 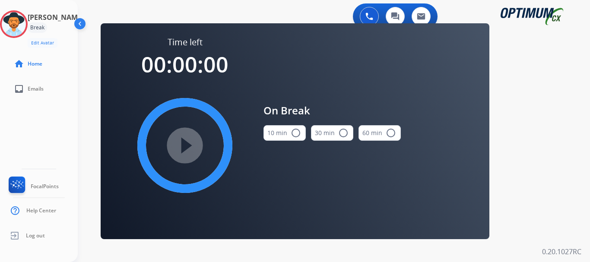 What do you see at coordinates (14, 24) in the screenshot?
I see `img: avatar` at bounding box center [14, 24].